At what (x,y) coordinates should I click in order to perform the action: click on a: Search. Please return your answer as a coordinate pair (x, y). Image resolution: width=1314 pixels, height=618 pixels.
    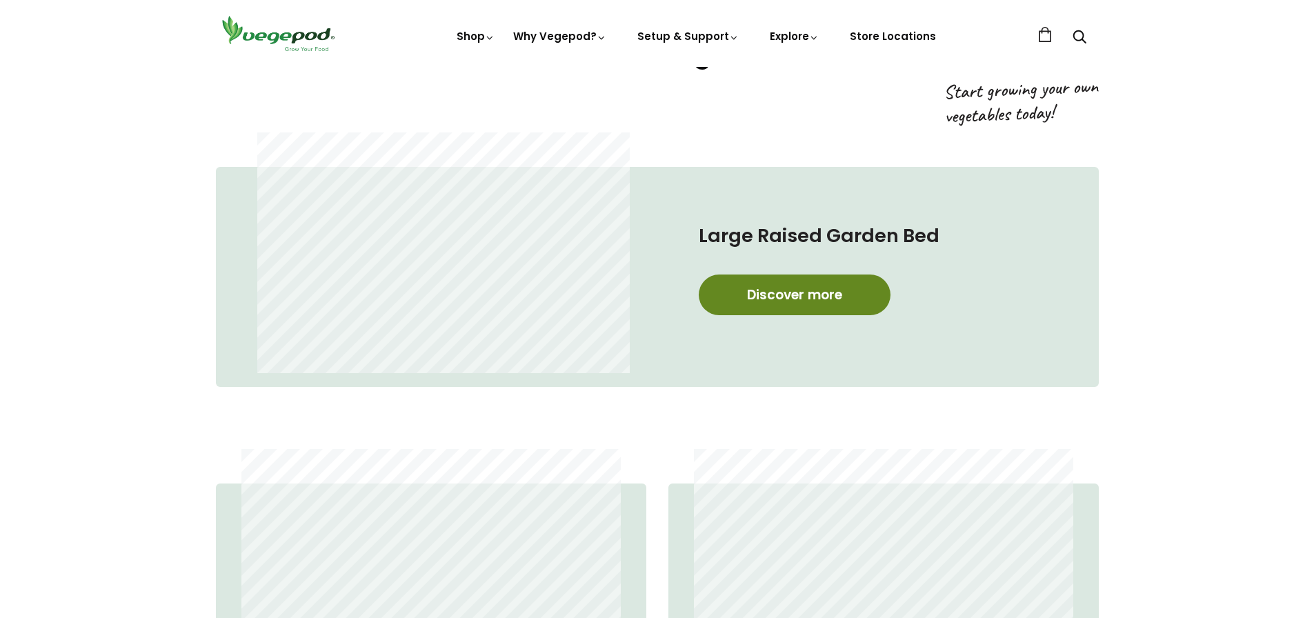
    Looking at the image, I should click on (1079, 38).